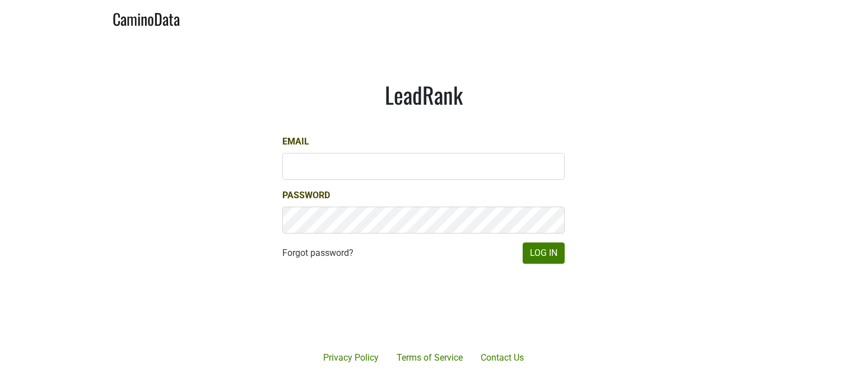 Image resolution: width=847 pixels, height=378 pixels. What do you see at coordinates (502, 358) in the screenshot?
I see `a: Contact Us` at bounding box center [502, 358].